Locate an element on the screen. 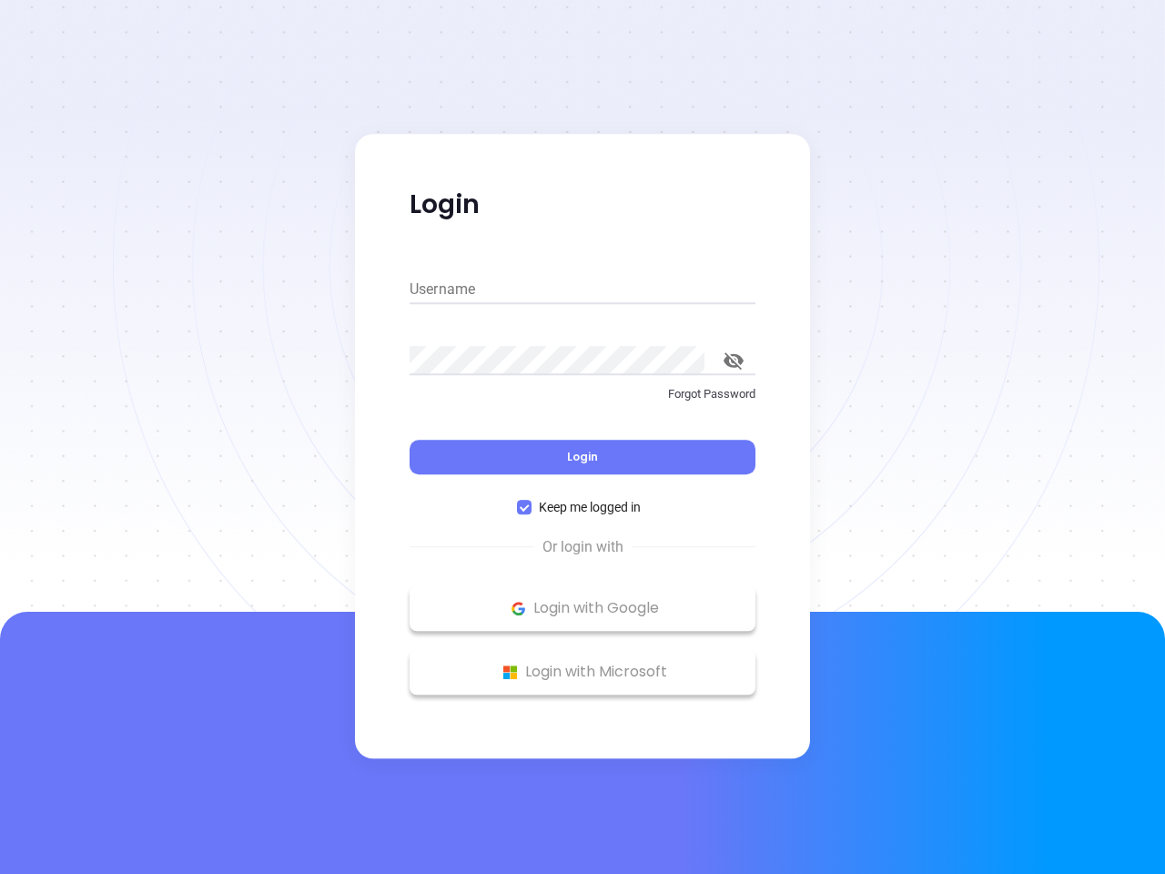 This screenshot has width=1165, height=874. img: Microsoft Logo is located at coordinates (510, 672).